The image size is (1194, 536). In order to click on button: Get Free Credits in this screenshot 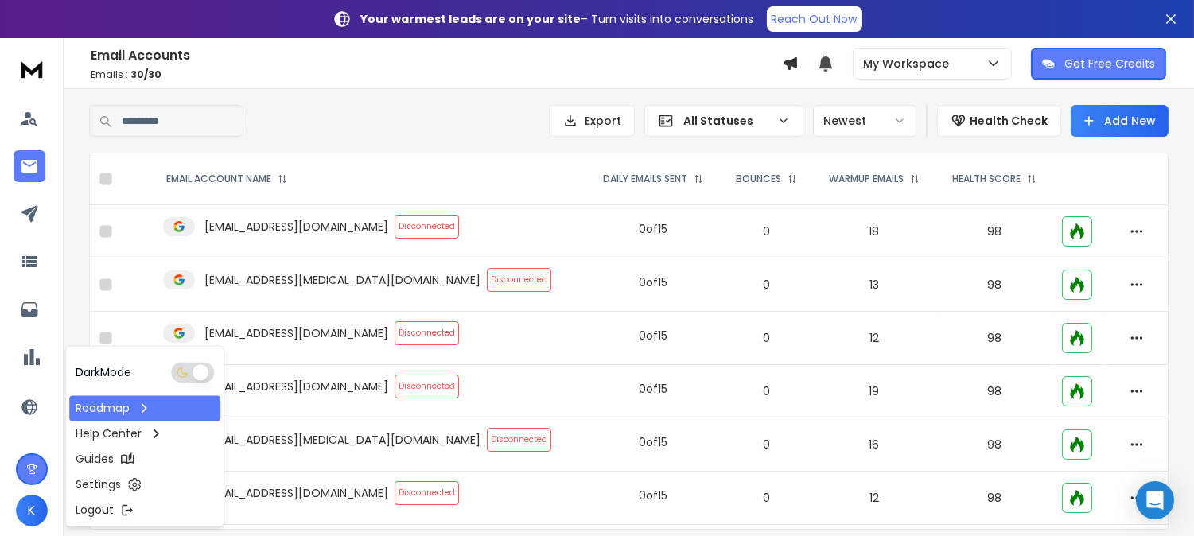, I will do `click(1099, 64)`.